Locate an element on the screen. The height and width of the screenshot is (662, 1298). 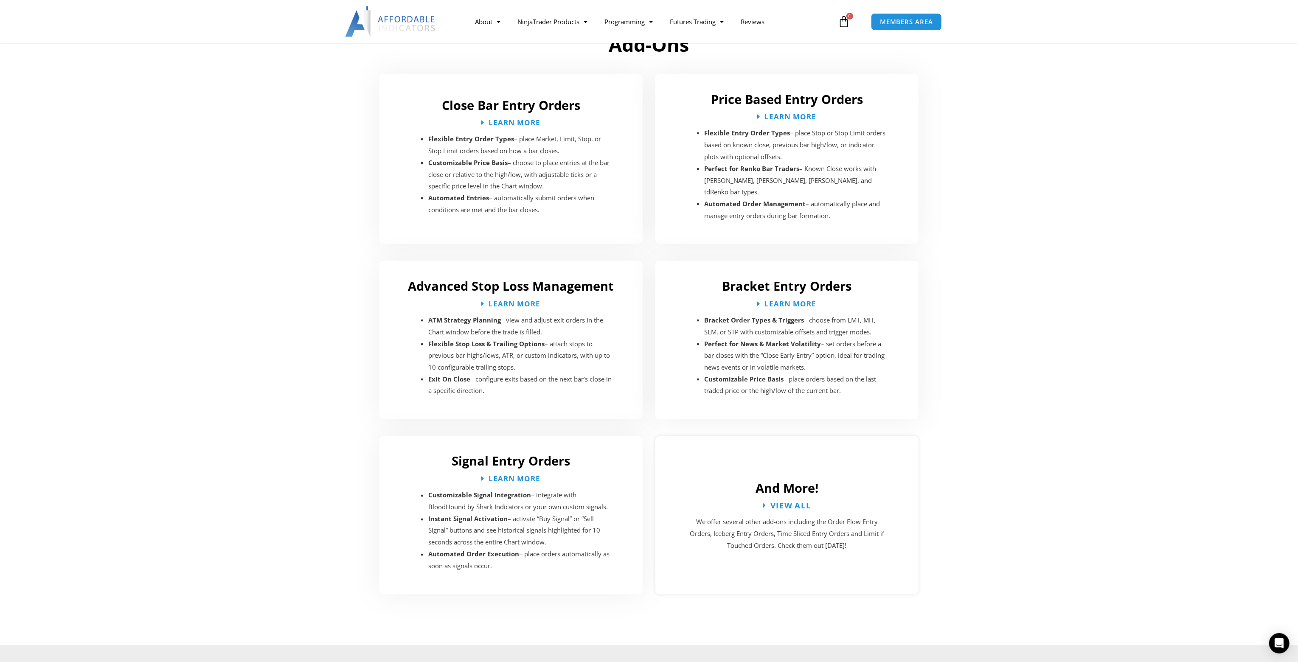
h2: And More! is located at coordinates (787, 488).